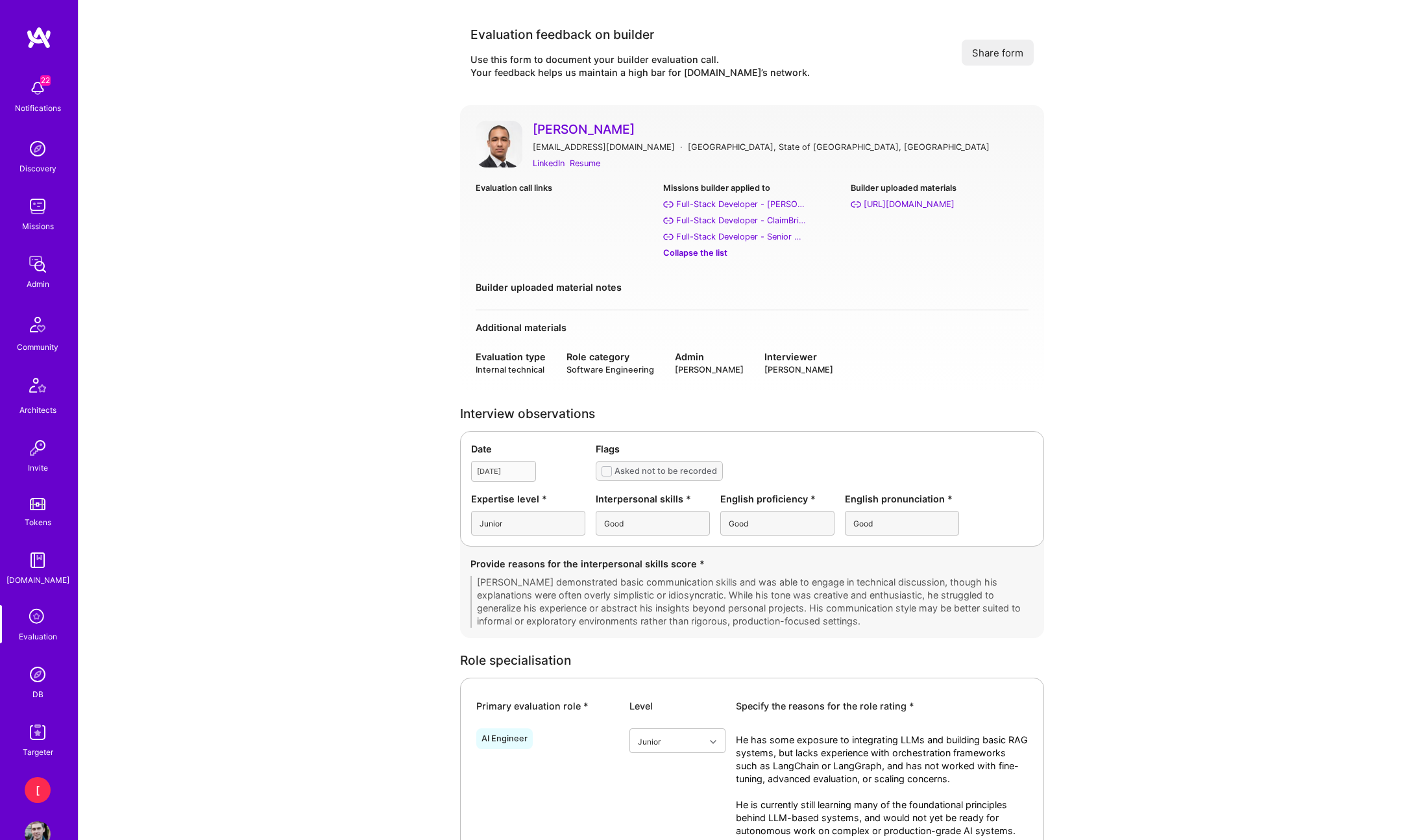 The image size is (1425, 840). I want to click on div: Invite, so click(38, 467).